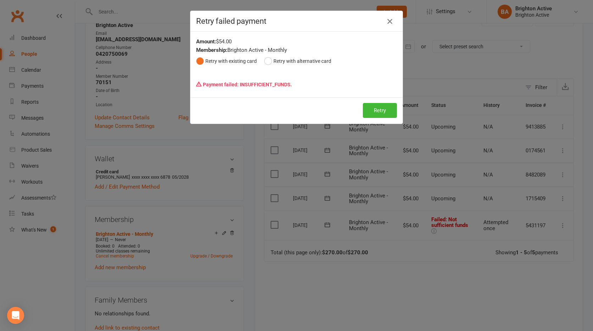 The height and width of the screenshot is (331, 593). I want to click on div: Open Intercom Messenger, so click(16, 315).